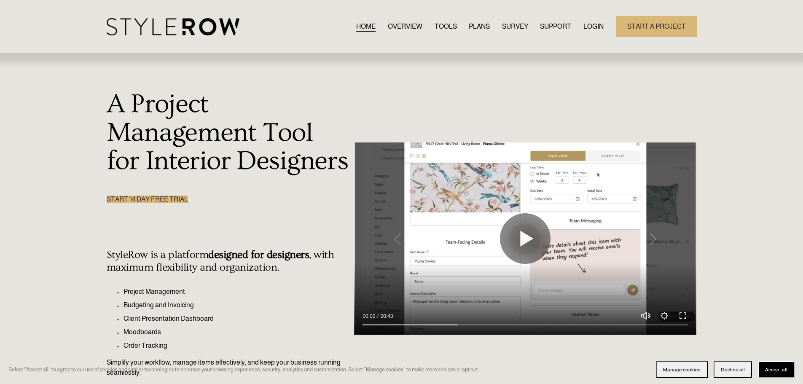 This screenshot has width=803, height=384. Describe the element at coordinates (405, 26) in the screenshot. I see `a: OVERVIEW` at that location.